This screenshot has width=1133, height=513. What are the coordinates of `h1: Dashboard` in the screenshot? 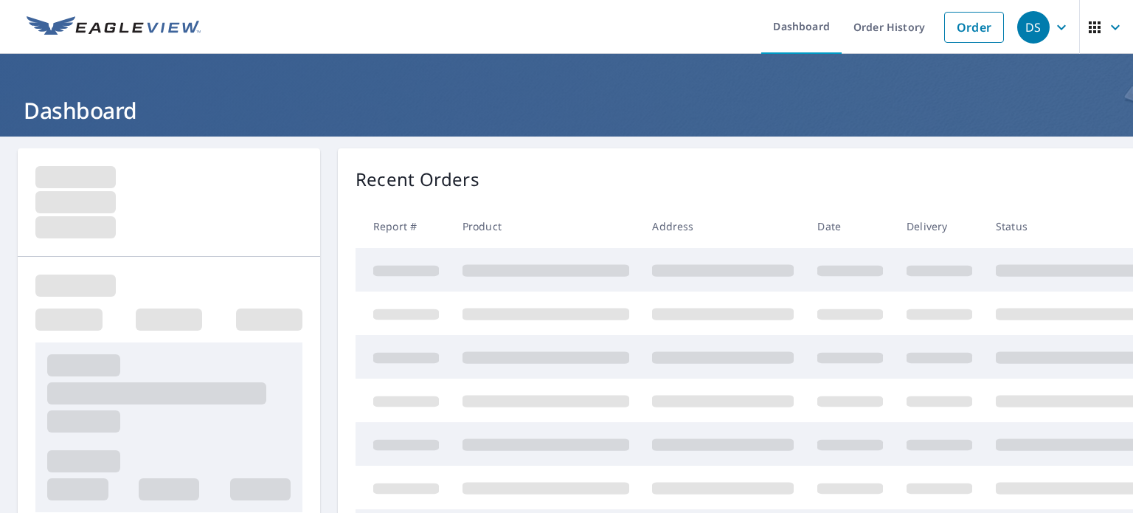 It's located at (566, 110).